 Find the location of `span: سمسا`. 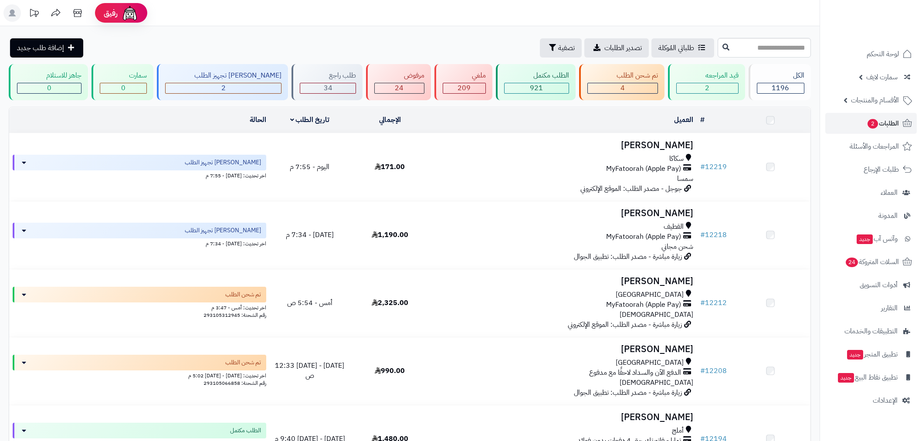

span: سمسا is located at coordinates (685, 179).